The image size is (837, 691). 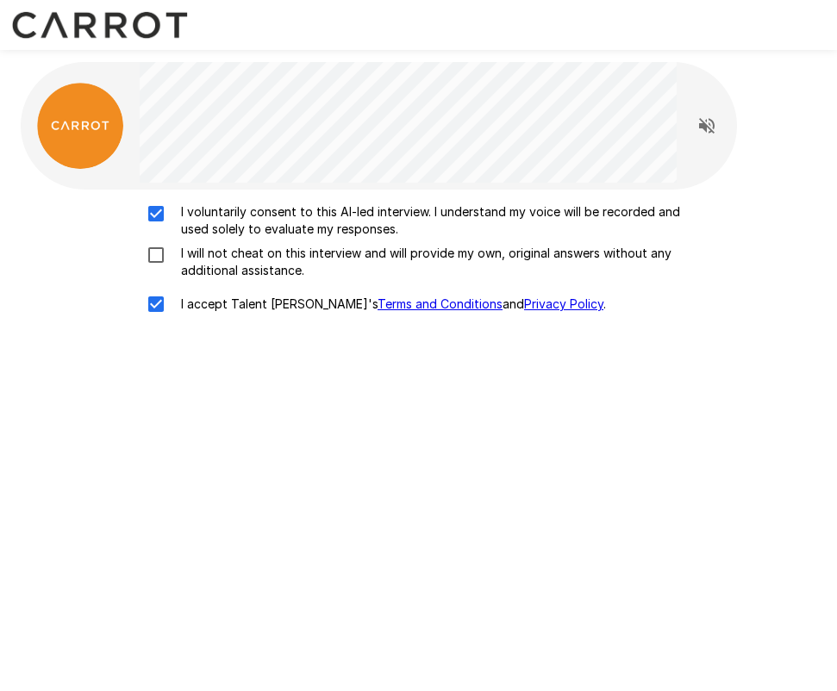 I want to click on p: I voluntarily consent to this AI-led interview. I understand my voice will be recorded and used s..., so click(x=436, y=221).